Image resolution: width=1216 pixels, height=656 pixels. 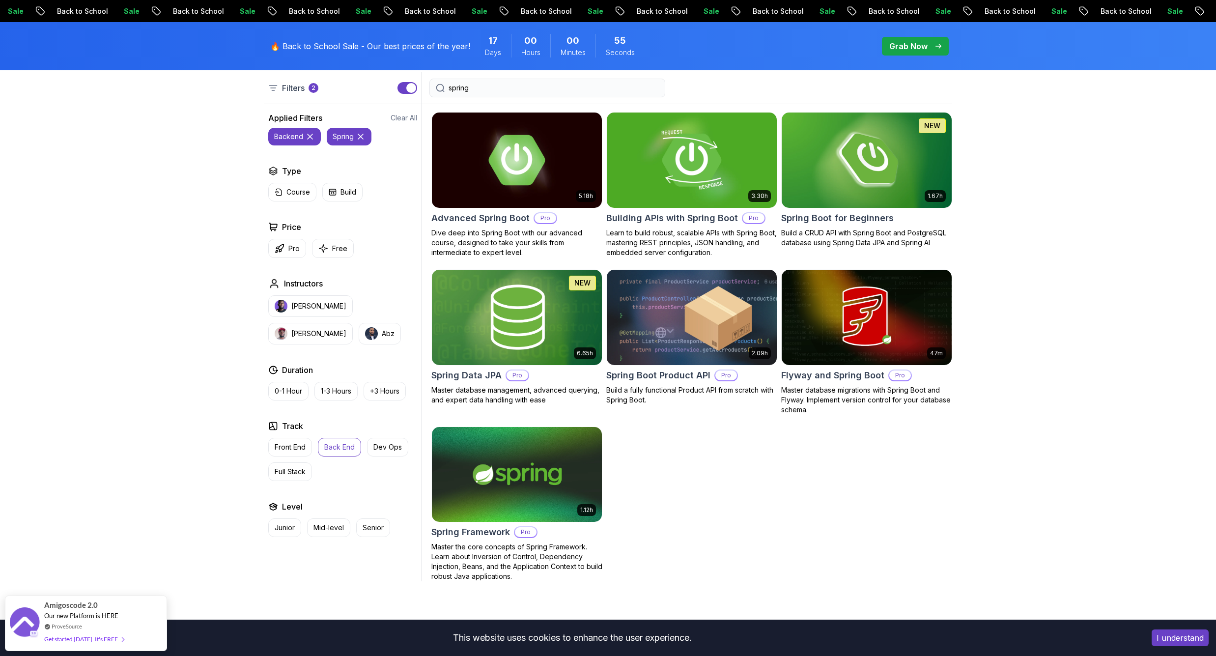 I want to click on span: Seconds, so click(x=620, y=53).